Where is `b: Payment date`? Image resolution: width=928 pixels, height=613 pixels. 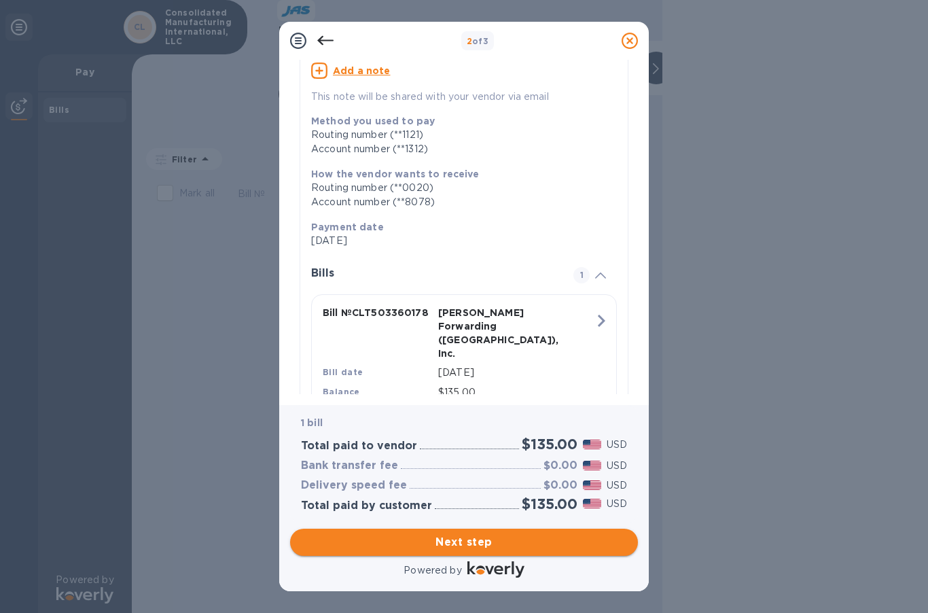
b: Payment date is located at coordinates (347, 227).